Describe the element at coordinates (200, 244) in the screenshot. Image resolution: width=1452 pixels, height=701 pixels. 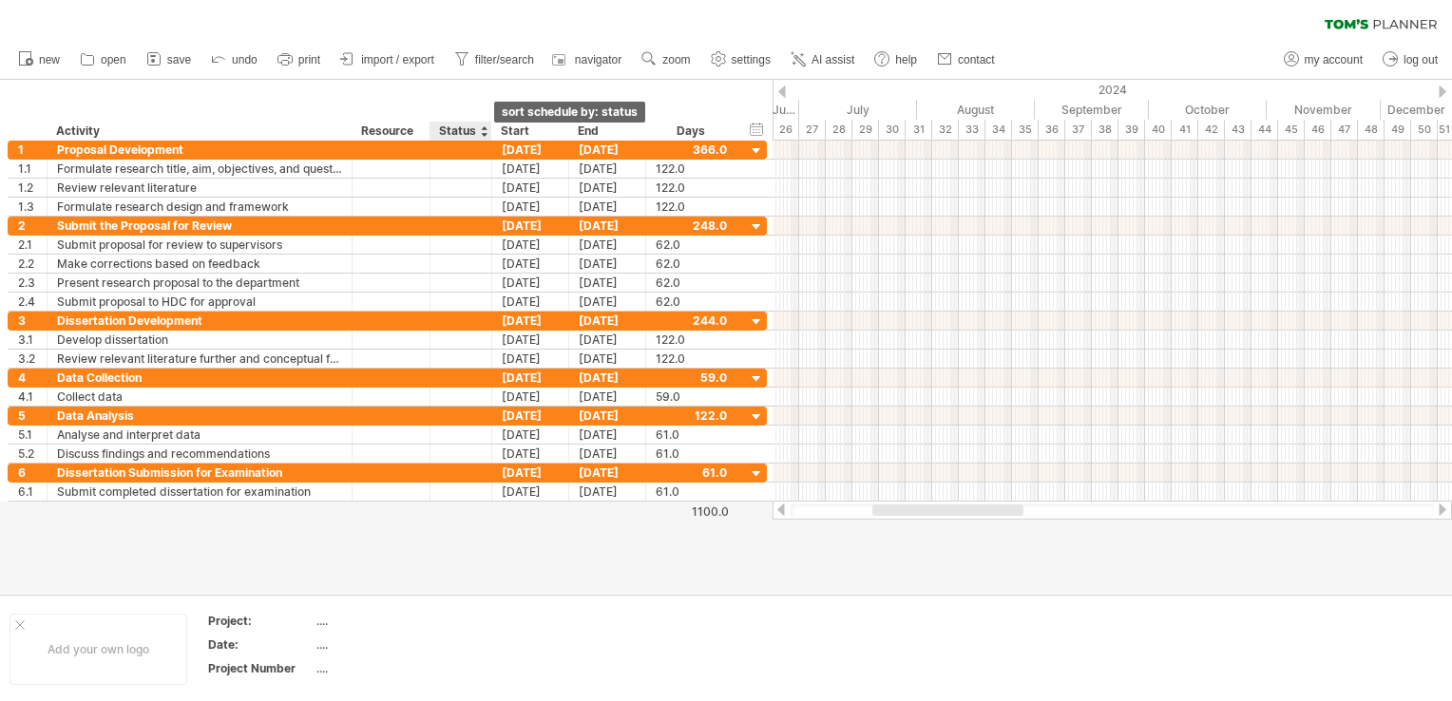
I see `div: Submit proposal for review to supervisors` at that location.